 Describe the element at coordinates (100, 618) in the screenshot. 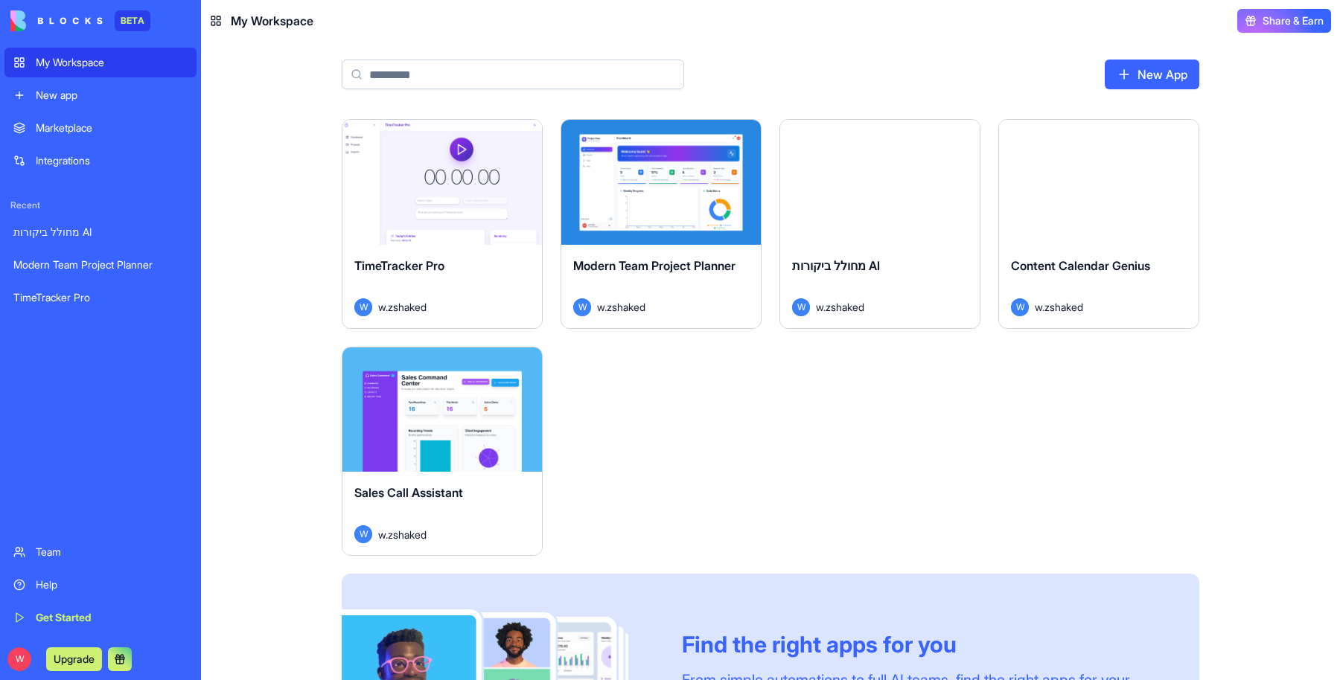

I see `a: Get Started` at that location.